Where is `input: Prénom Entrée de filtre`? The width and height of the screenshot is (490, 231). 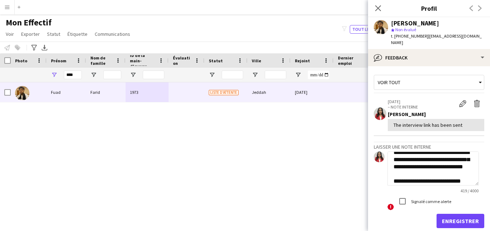 input: Prénom Entrée de filtre is located at coordinates (73, 75).